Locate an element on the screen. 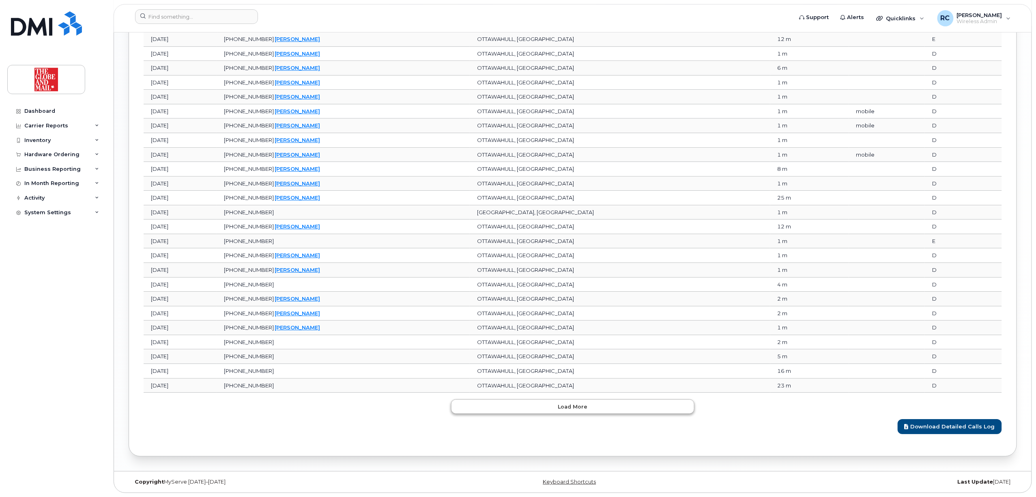 This screenshot has height=497, width=1036. td: 6 m is located at coordinates (810, 68).